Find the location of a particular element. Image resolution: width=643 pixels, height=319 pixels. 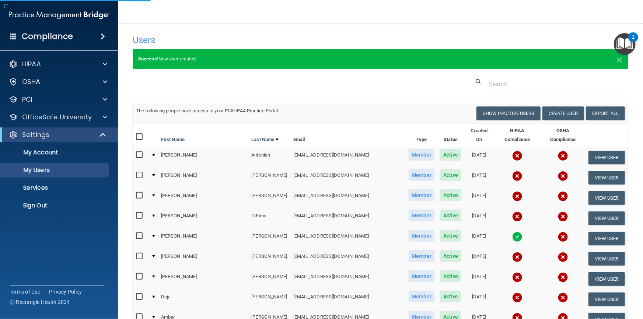

p: My Account is located at coordinates (55, 153).